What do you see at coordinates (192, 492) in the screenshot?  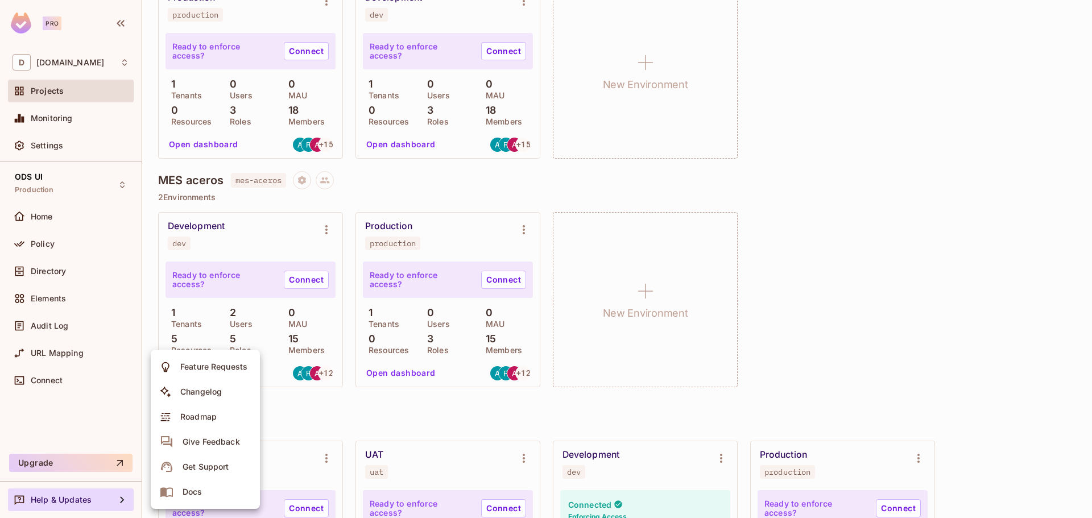 I see `div: Docs` at bounding box center [192, 492].